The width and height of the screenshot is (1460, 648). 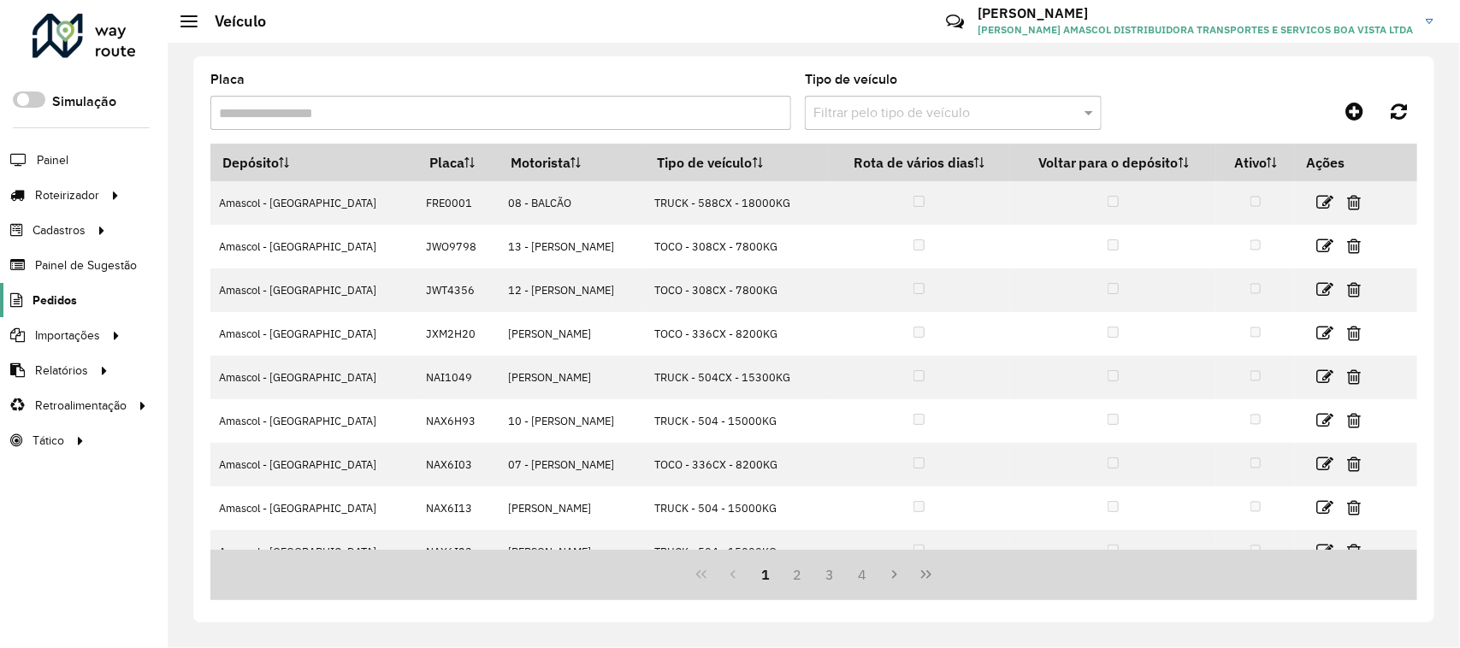 I want to click on th: Ativo, so click(x=1256, y=163).